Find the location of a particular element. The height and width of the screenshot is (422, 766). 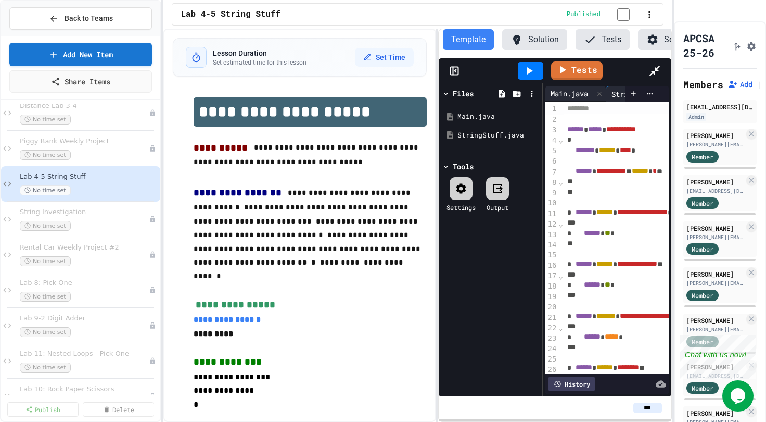

span: Piggy Bank Weekly Project is located at coordinates (84, 141).